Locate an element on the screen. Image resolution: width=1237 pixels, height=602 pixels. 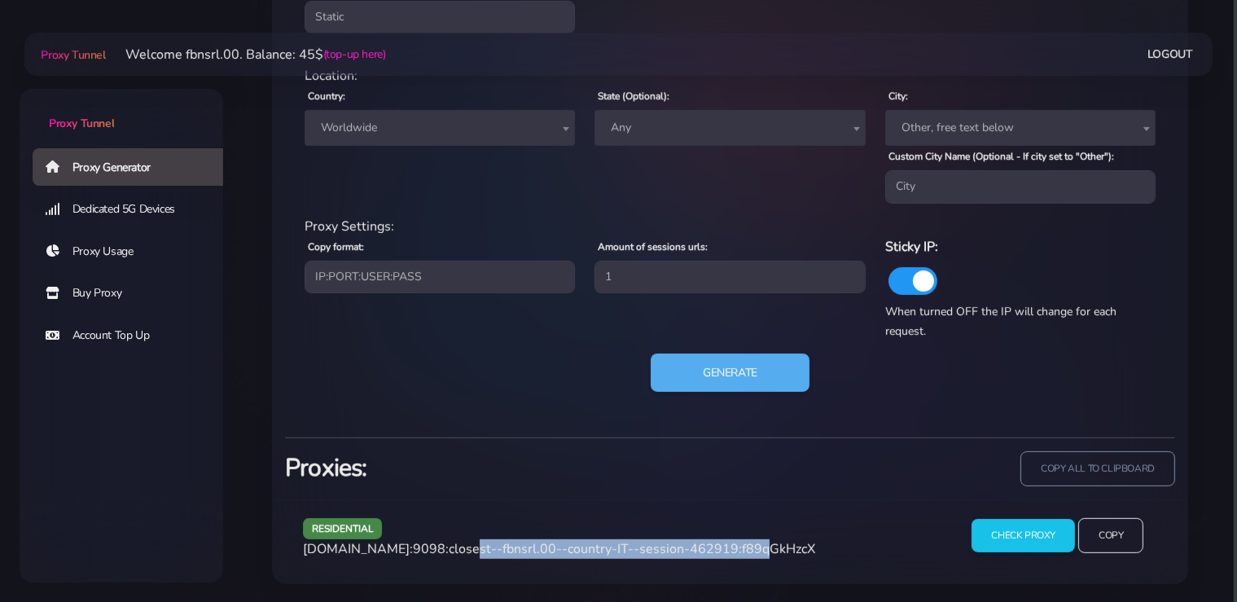
span: Worldwide is located at coordinates (440, 128).